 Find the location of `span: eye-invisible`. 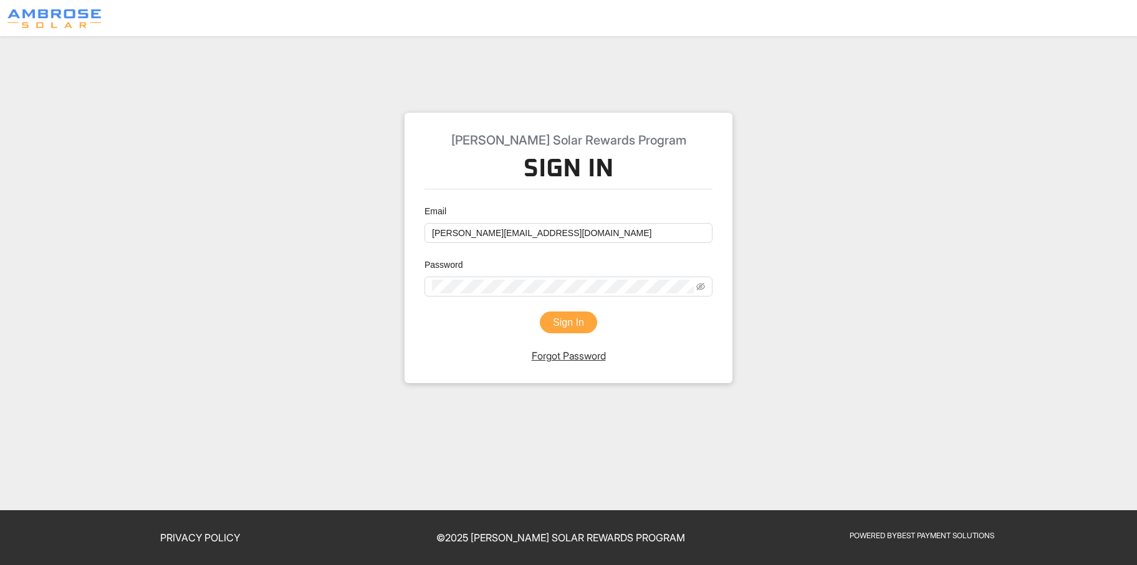

span: eye-invisible is located at coordinates (701, 287).